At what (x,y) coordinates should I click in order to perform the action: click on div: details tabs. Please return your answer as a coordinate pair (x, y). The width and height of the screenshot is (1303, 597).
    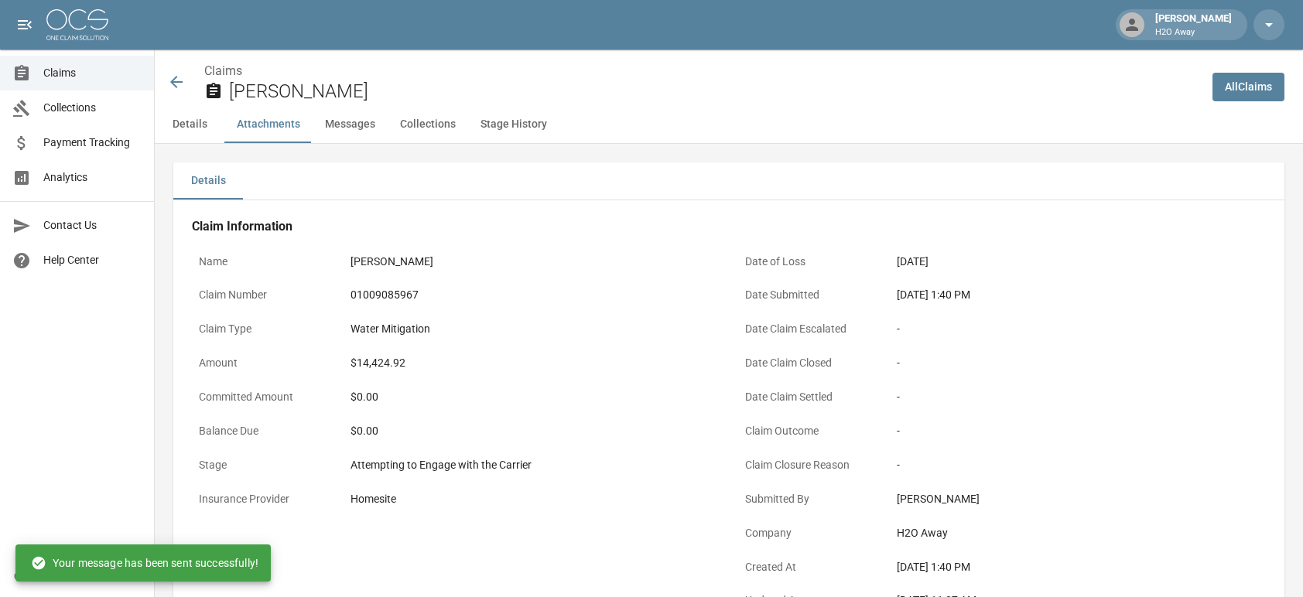
    Looking at the image, I should click on (729, 181).